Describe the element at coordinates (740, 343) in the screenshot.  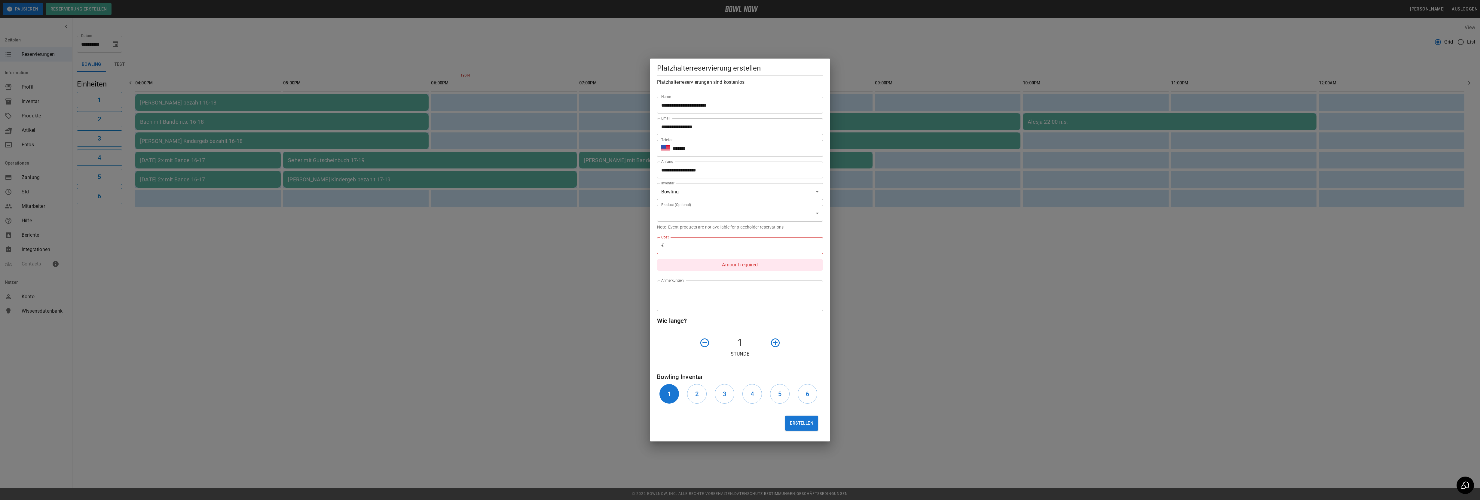
I see `h4: 1` at that location.